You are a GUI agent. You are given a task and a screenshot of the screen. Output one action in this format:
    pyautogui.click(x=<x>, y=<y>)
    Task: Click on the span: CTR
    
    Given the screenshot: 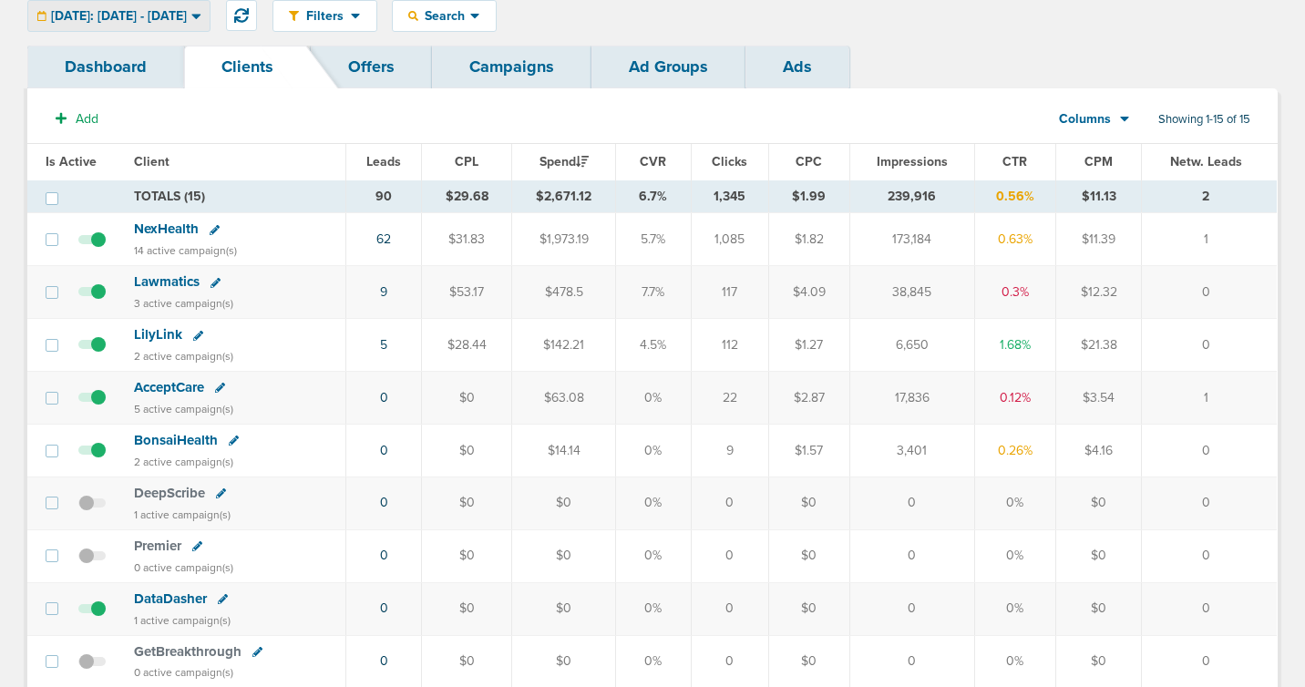 What is the action you would take?
    pyautogui.click(x=1014, y=161)
    